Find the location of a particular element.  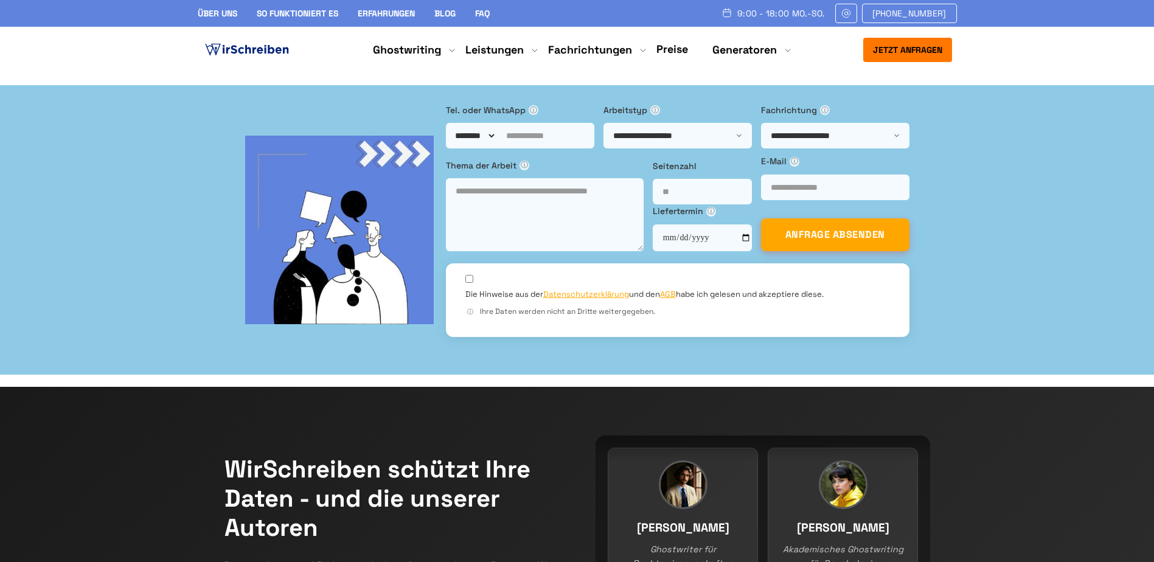

a: FAQ is located at coordinates (482, 13).